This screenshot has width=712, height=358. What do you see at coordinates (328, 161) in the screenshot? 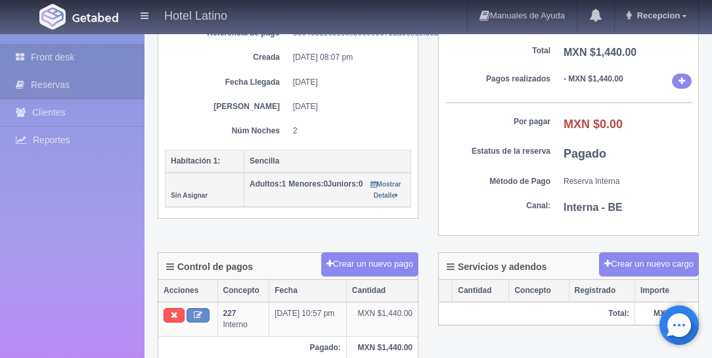
I see `th: Sencilla` at bounding box center [328, 161].